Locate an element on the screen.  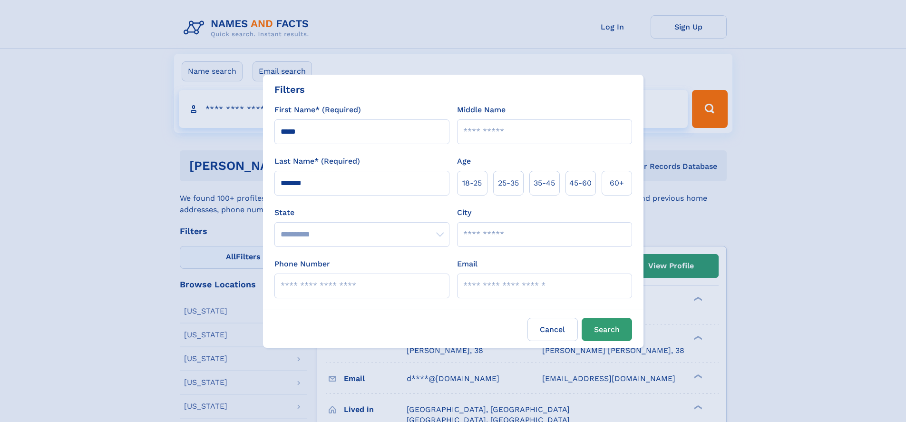
label: Middle Name is located at coordinates (482, 110).